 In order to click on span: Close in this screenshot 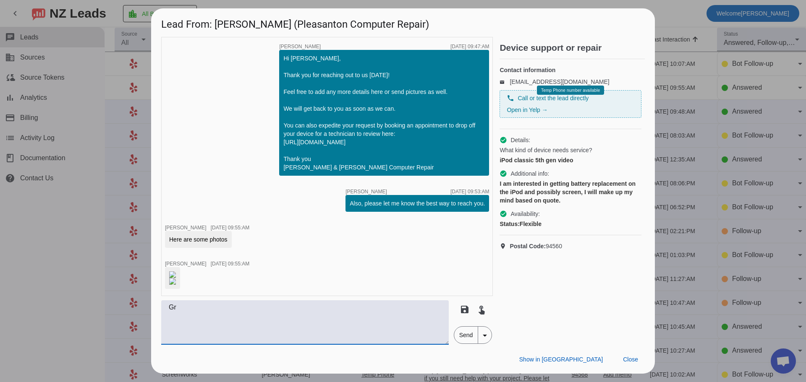, I will do `click(630, 360)`.